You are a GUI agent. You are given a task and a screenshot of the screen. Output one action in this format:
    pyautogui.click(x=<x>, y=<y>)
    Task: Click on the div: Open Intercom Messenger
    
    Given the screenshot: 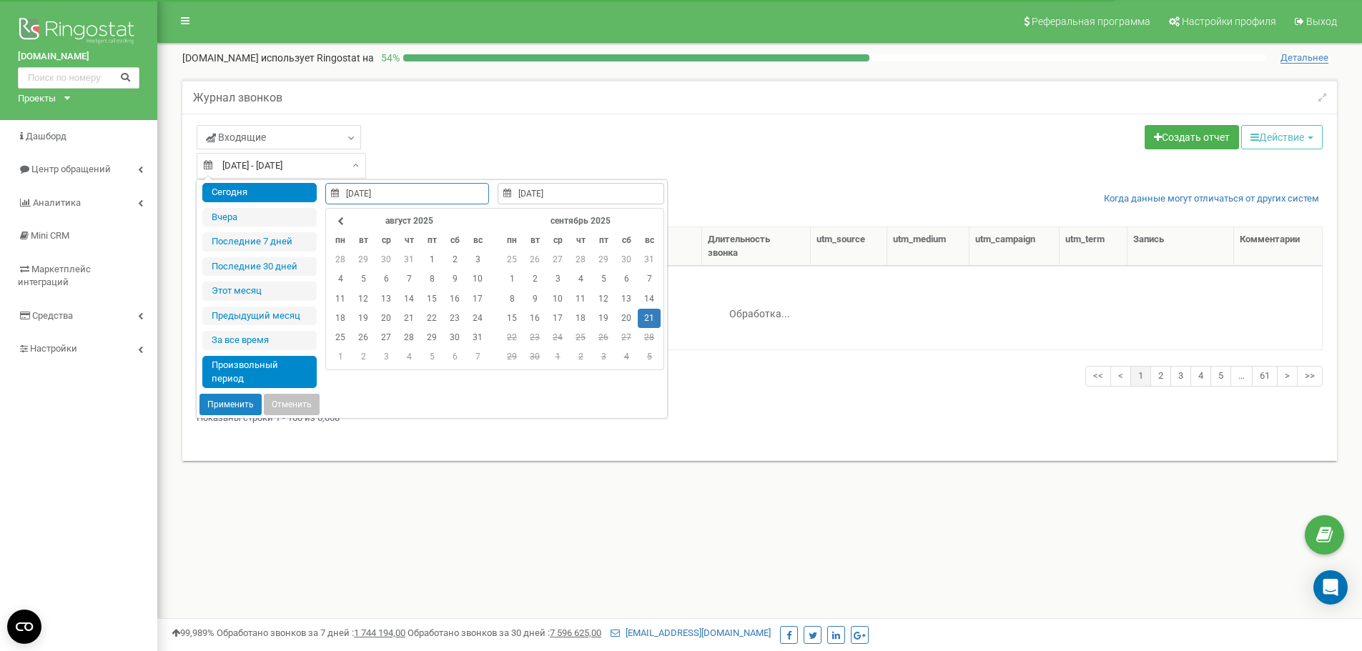 What is the action you would take?
    pyautogui.click(x=1331, y=588)
    